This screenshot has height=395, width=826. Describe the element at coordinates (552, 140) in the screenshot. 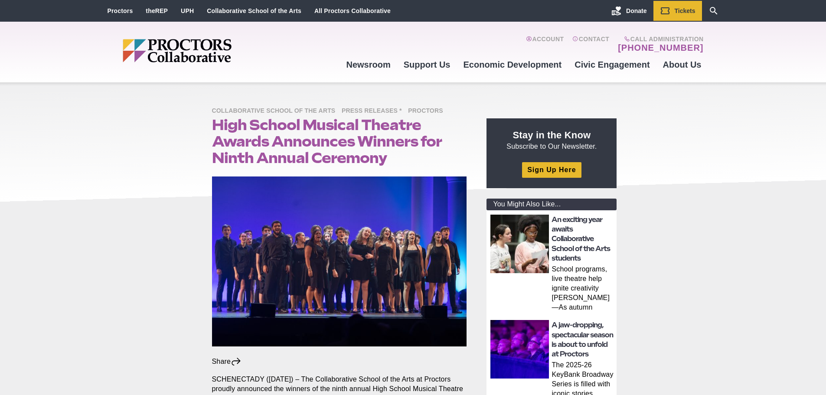

I see `p: Subscribe to Our Newsletter.` at that location.